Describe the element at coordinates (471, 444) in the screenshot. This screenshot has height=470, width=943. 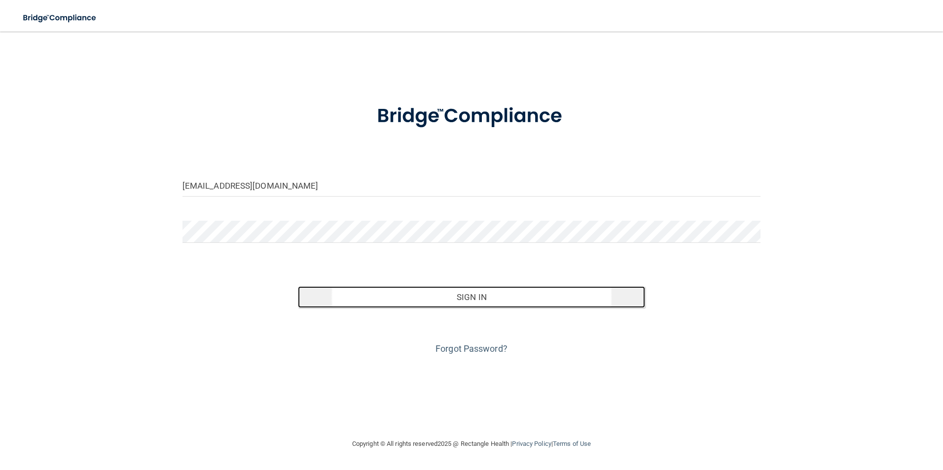
I see `div: Copyright © All rights reserved 2025 @ Rectangle Health | |` at that location.